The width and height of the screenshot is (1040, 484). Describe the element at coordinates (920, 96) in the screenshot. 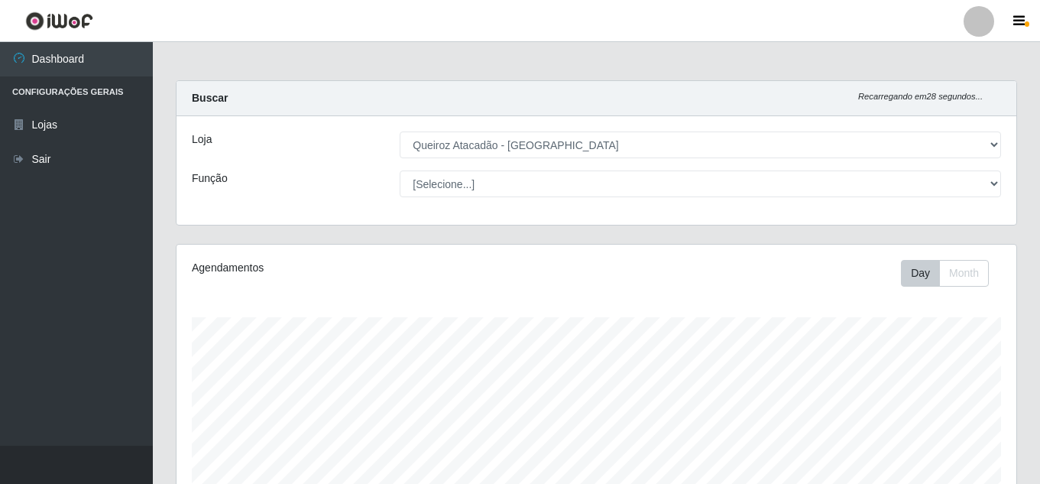

I see `i: Recarregando em 28 segundos...` at that location.